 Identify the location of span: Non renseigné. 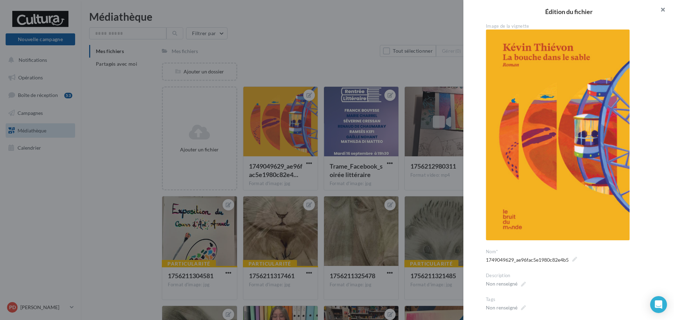
(506, 284).